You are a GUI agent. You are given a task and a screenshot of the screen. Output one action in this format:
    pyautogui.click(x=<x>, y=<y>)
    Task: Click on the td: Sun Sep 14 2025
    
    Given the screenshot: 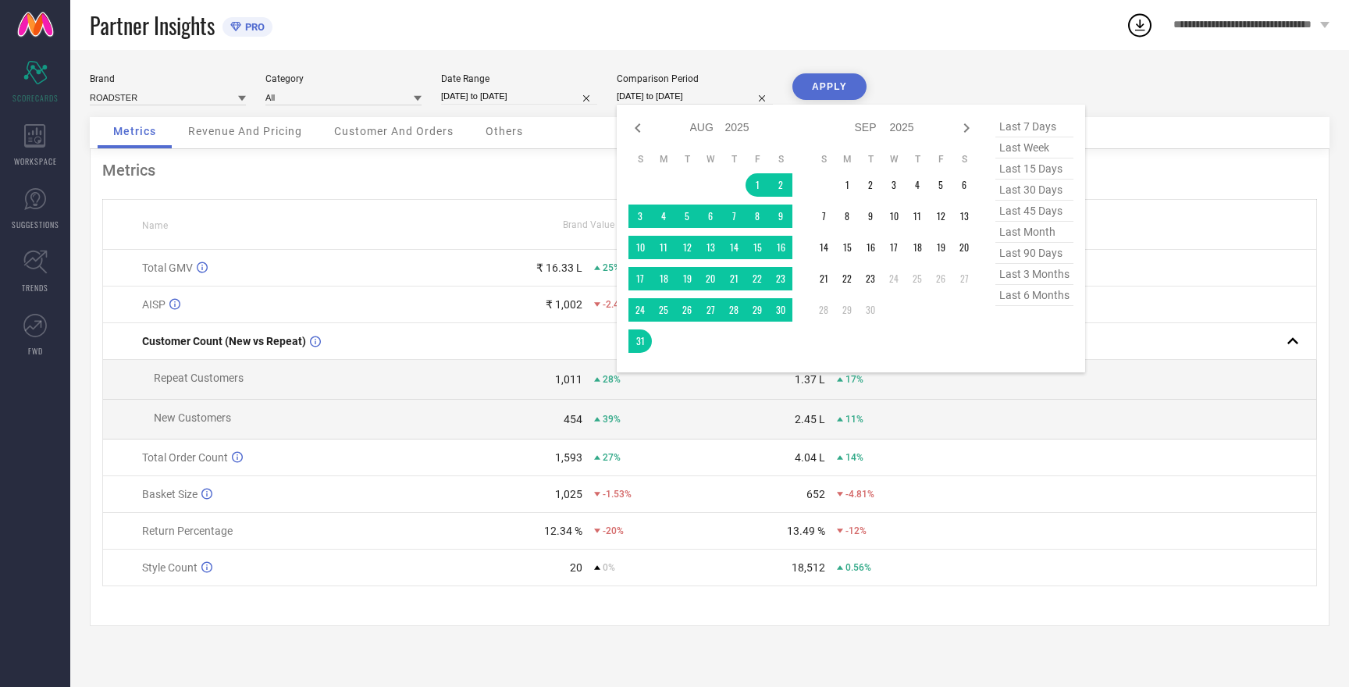 What is the action you would take?
    pyautogui.click(x=824, y=247)
    